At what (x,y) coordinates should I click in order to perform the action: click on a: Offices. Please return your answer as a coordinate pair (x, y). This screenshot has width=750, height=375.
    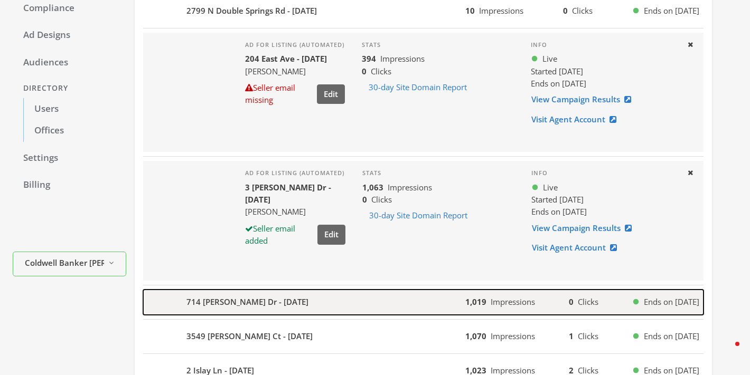
    Looking at the image, I should click on (74, 131).